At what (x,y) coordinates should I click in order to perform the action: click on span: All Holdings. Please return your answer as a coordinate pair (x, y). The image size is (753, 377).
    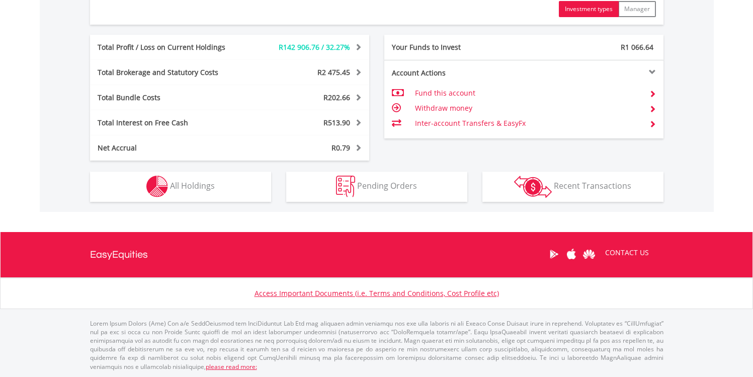
    Looking at the image, I should click on (192, 186).